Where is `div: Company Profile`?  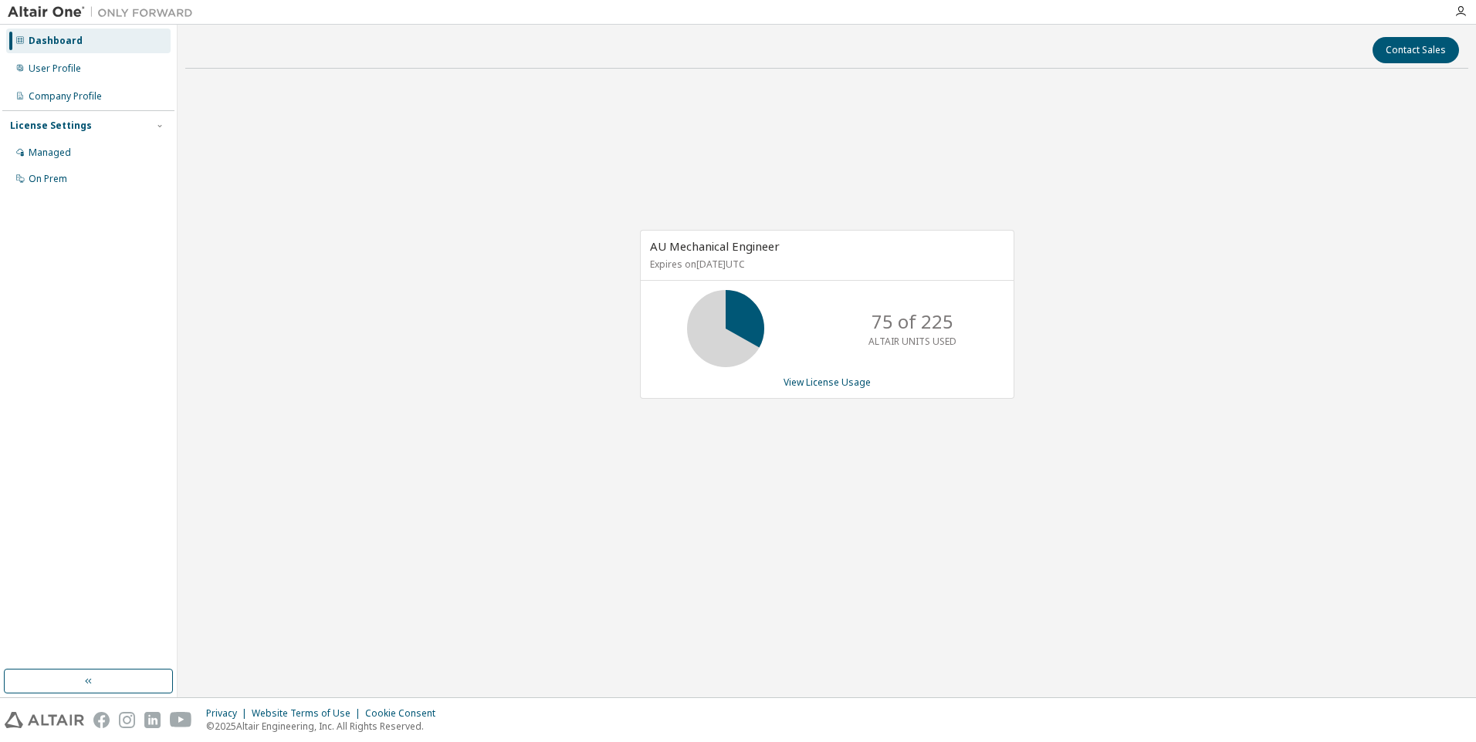 div: Company Profile is located at coordinates (65, 96).